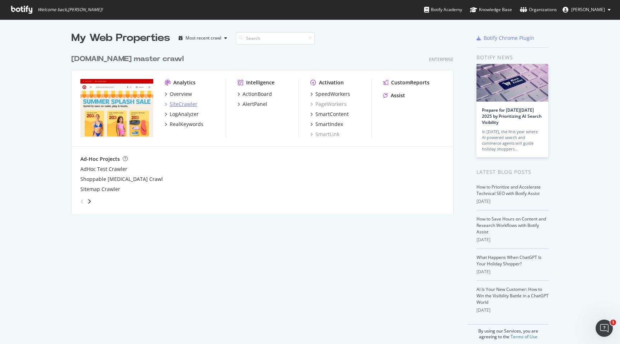 The image size is (620, 344). I want to click on a: How to Save Hours on Content and Research Workflows with Botify Assist, so click(512, 225).